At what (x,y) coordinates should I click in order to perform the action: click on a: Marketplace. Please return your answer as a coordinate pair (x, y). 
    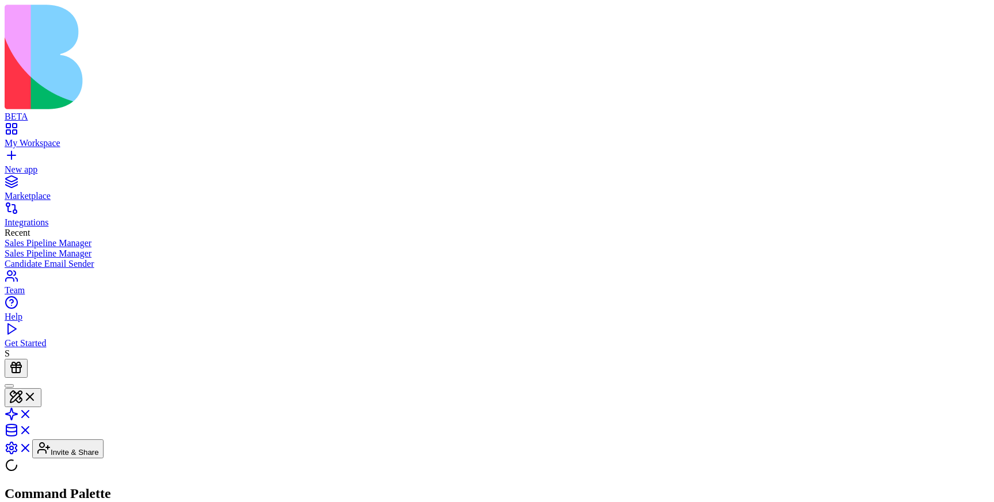
    Looking at the image, I should click on (497, 191).